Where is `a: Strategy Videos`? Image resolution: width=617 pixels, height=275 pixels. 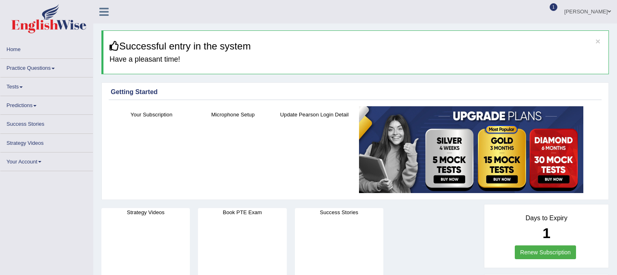 a: Strategy Videos is located at coordinates (47, 142).